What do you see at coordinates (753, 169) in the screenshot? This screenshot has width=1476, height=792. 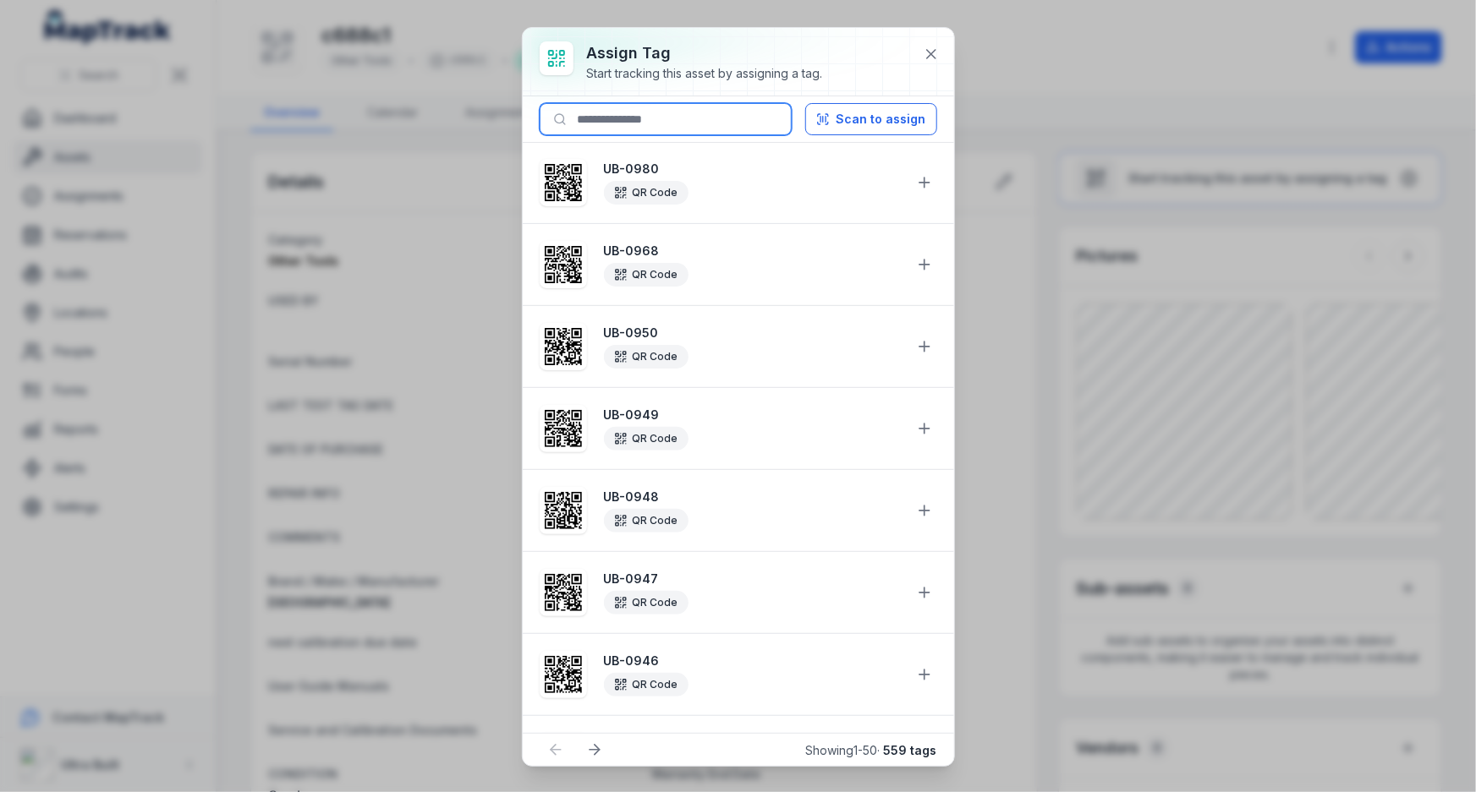 I see `strong: UB-0980` at bounding box center [753, 169].